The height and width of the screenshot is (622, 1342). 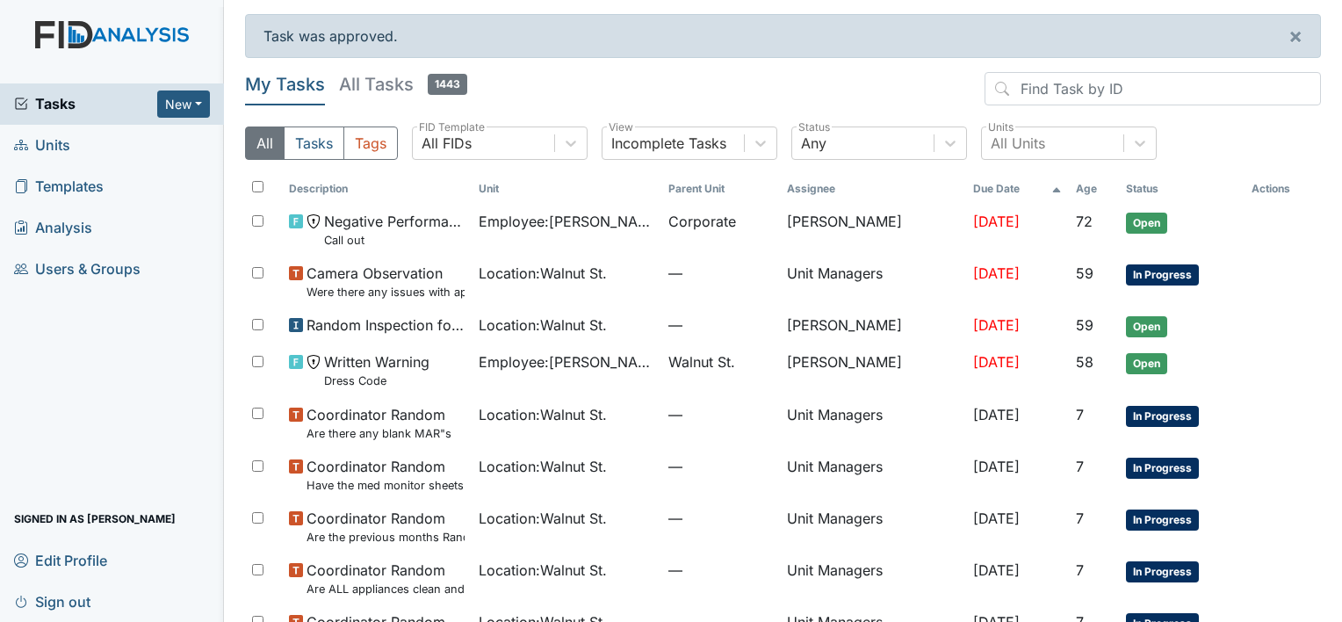 I want to click on span: Random Inspection for Evening, so click(x=385, y=325).